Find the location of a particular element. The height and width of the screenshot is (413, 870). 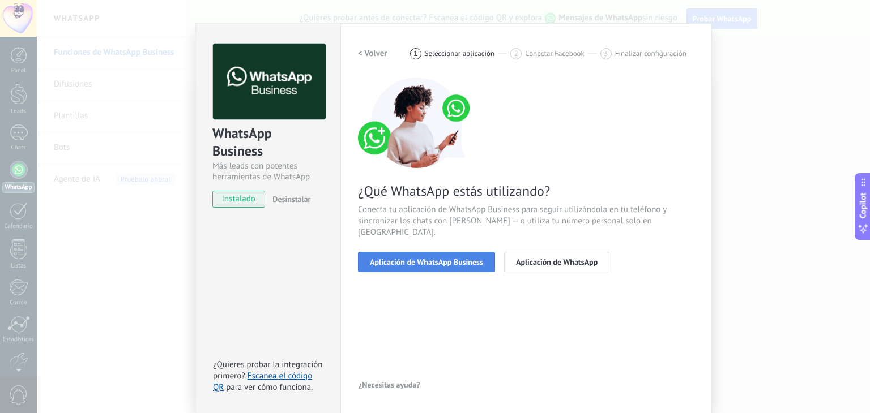

button: Desinstalar is located at coordinates (289, 199).